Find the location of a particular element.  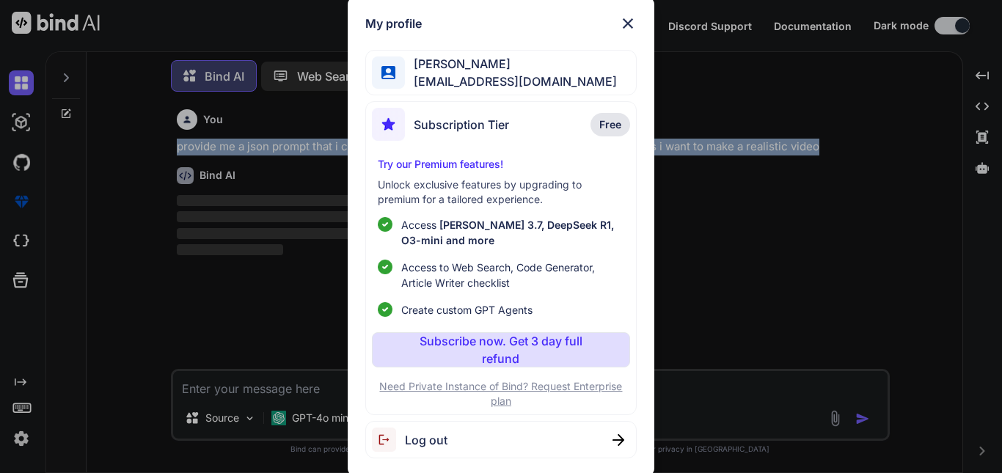

p: Unlock exclusive features by upgrading to premium for a tailored experience. is located at coordinates (500, 192).